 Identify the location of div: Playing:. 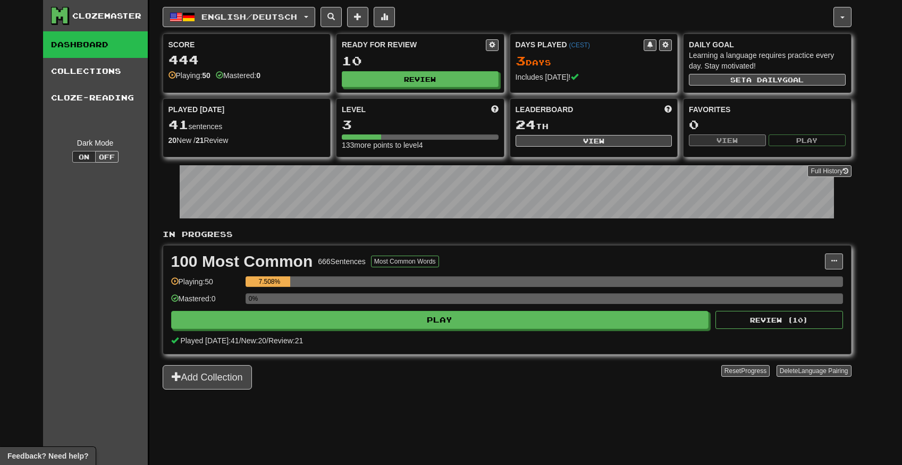
(189, 75).